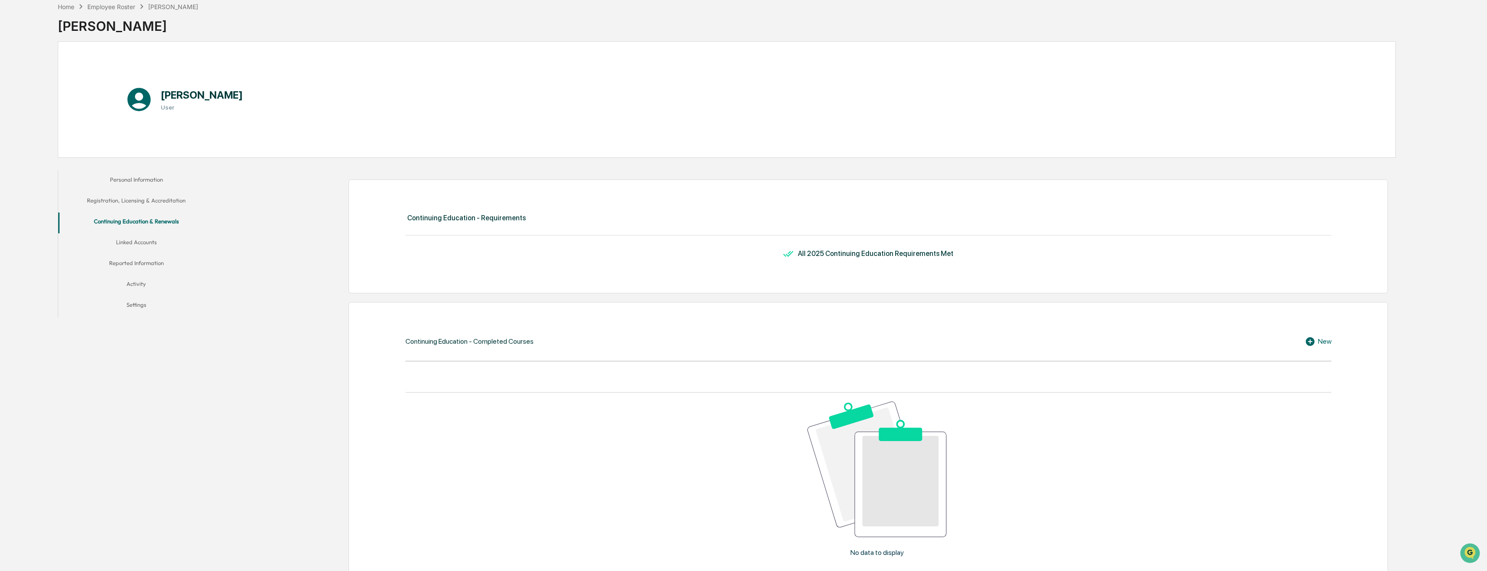 The width and height of the screenshot is (1487, 571). Describe the element at coordinates (466, 218) in the screenshot. I see `div: Continuing Education - Requirements` at that location.